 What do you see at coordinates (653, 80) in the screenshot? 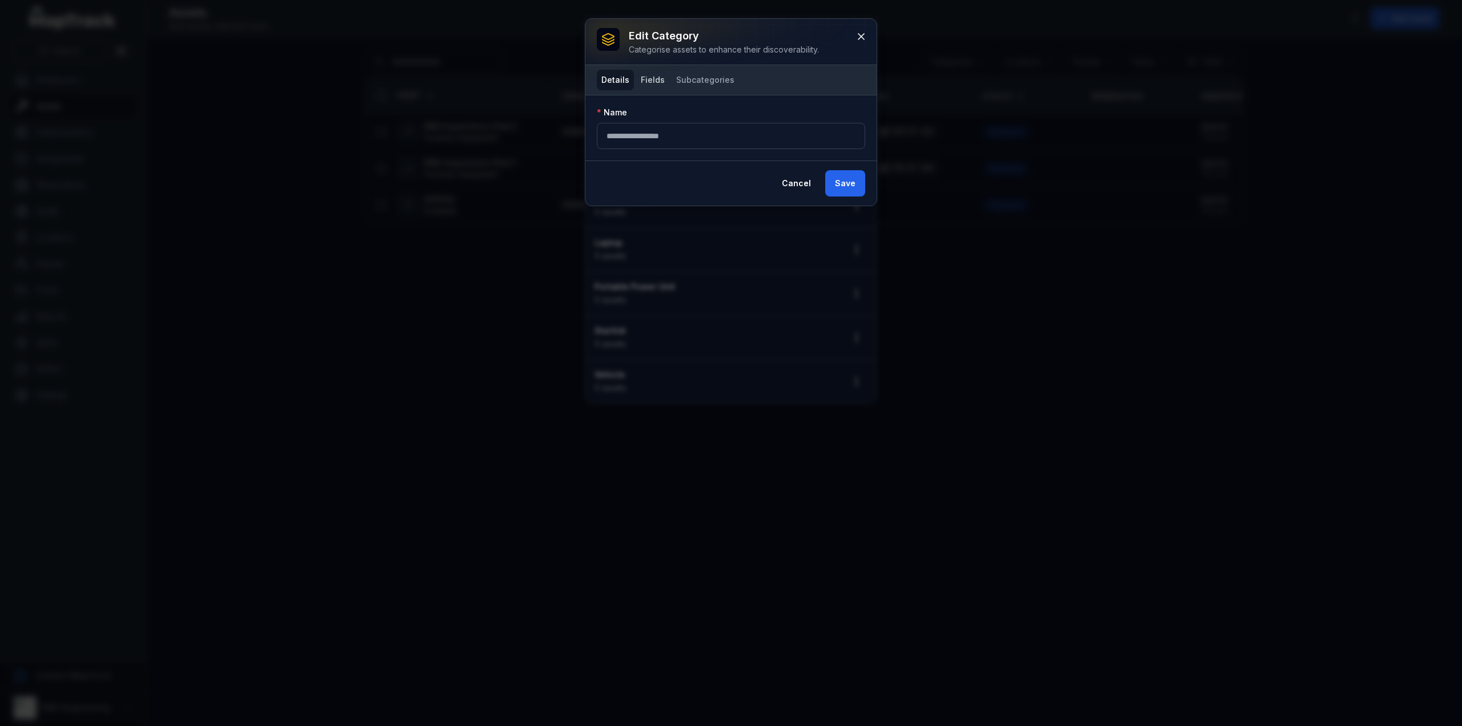
I see `button: Fields` at bounding box center [653, 80].